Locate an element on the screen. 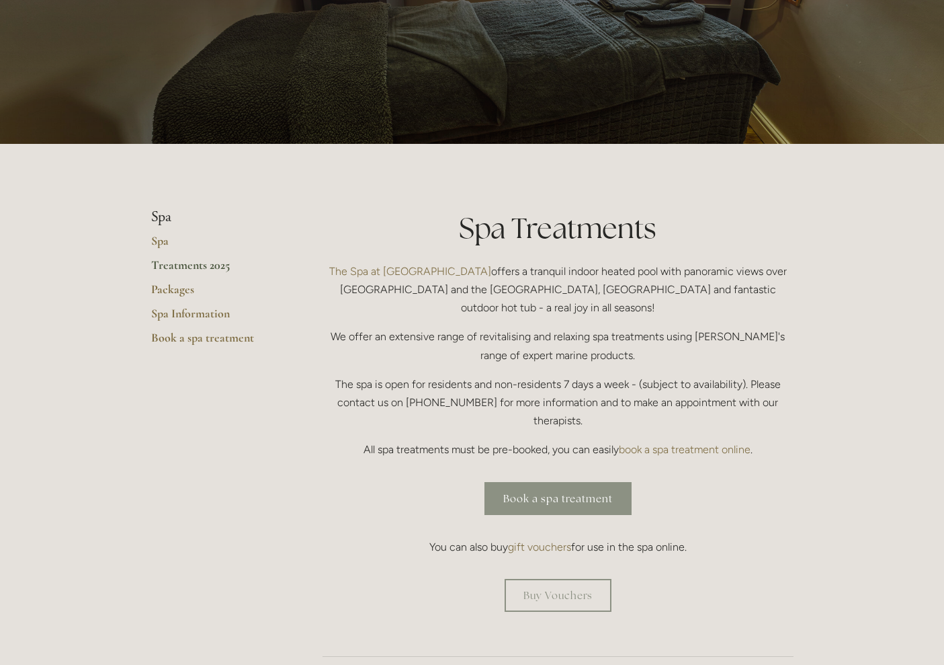 This screenshot has height=665, width=944. a: gift vouchers is located at coordinates (540, 546).